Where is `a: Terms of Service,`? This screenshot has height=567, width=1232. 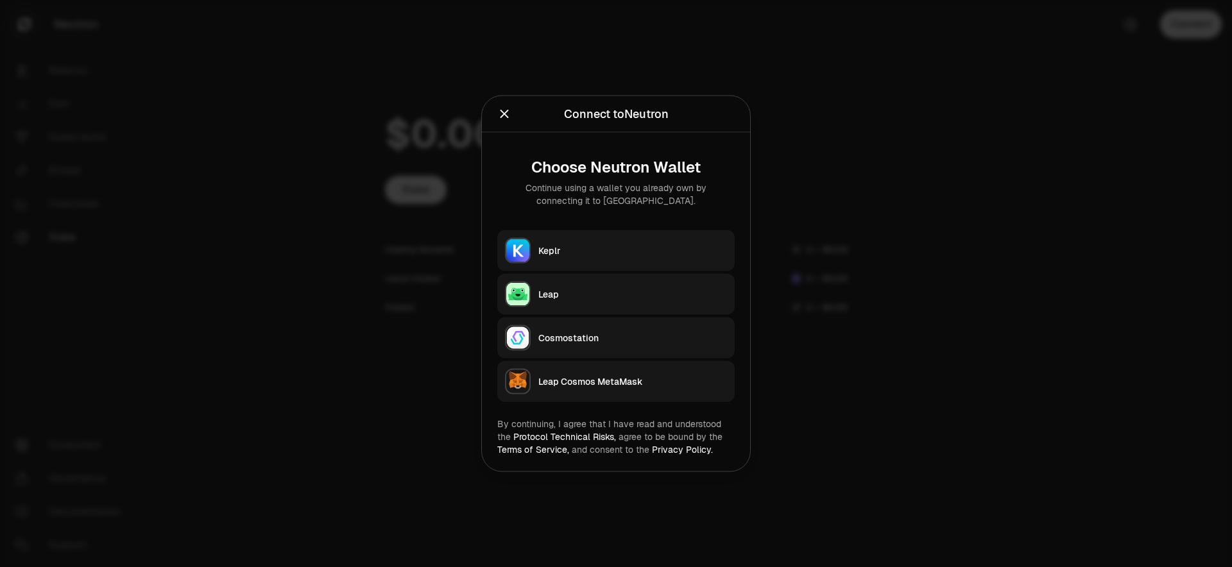 a: Terms of Service, is located at coordinates (533, 450).